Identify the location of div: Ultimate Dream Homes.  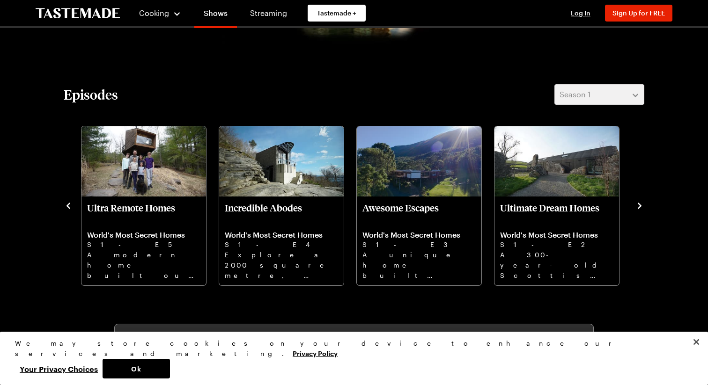
(557, 206).